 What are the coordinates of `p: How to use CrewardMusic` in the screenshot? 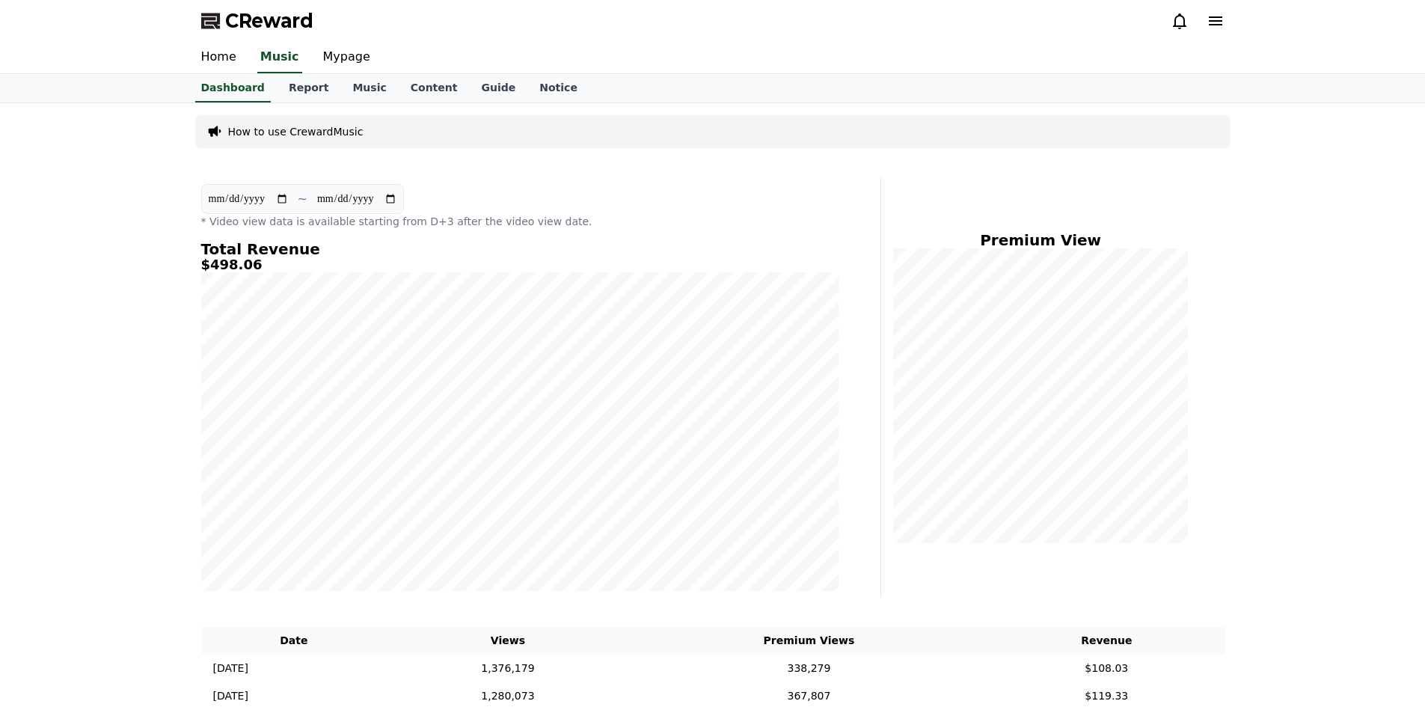 It's located at (295, 132).